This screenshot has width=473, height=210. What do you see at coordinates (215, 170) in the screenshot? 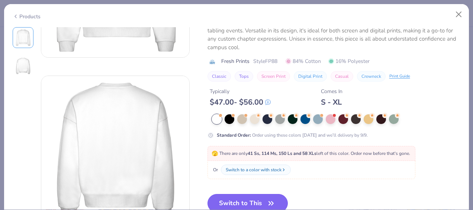
I see `span: Or` at bounding box center [215, 170].